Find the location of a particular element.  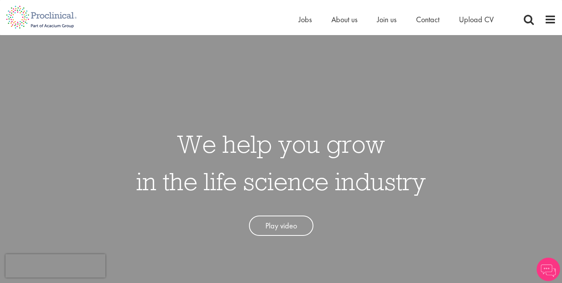

h1: We help you grow in the life science industry is located at coordinates (281, 163).